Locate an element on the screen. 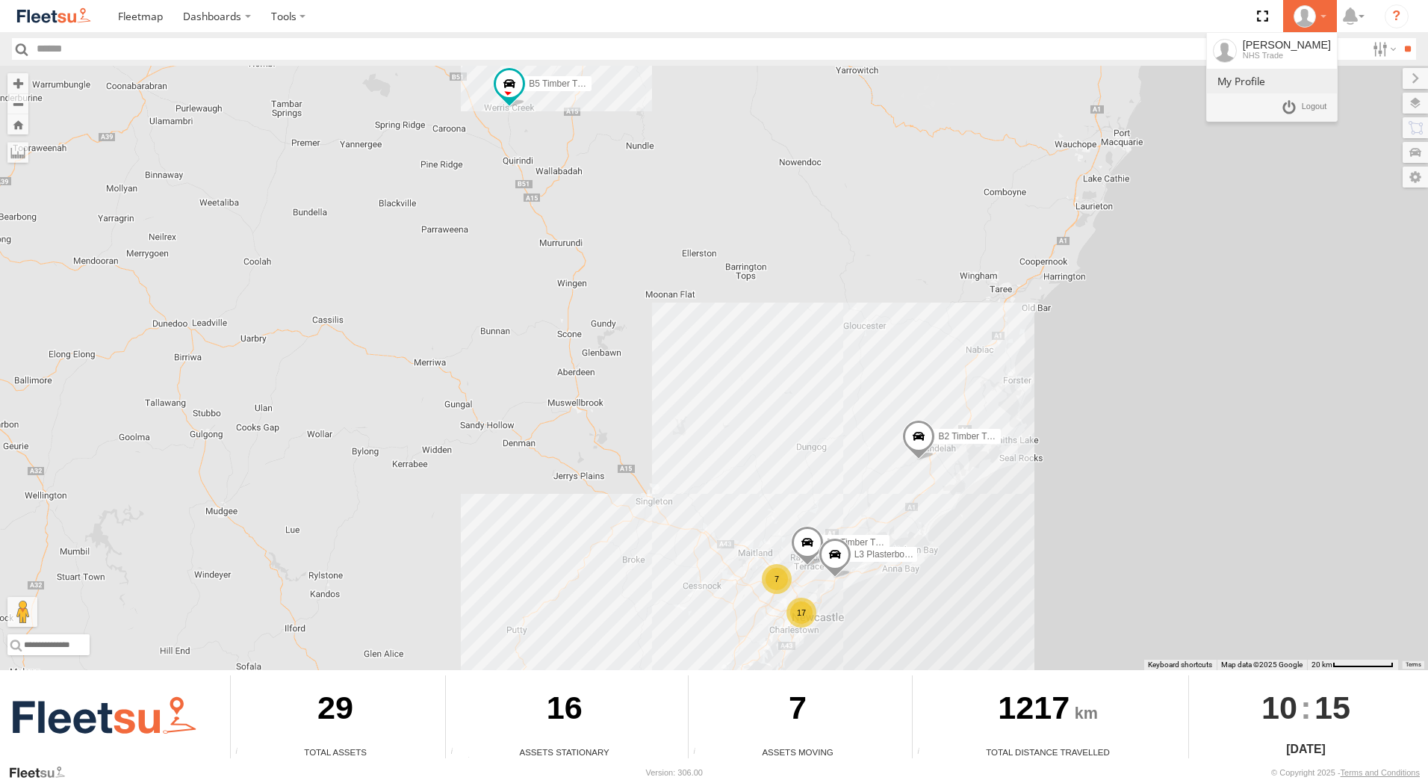  div: 1217 is located at coordinates (1048, 710).